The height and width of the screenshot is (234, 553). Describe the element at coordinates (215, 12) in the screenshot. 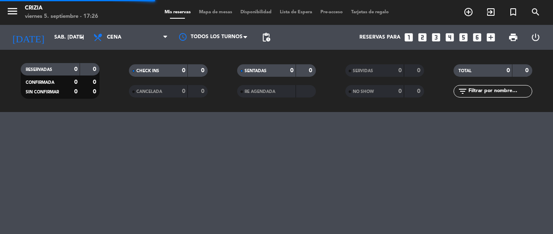

I see `span: Mapa de mesas` at that location.